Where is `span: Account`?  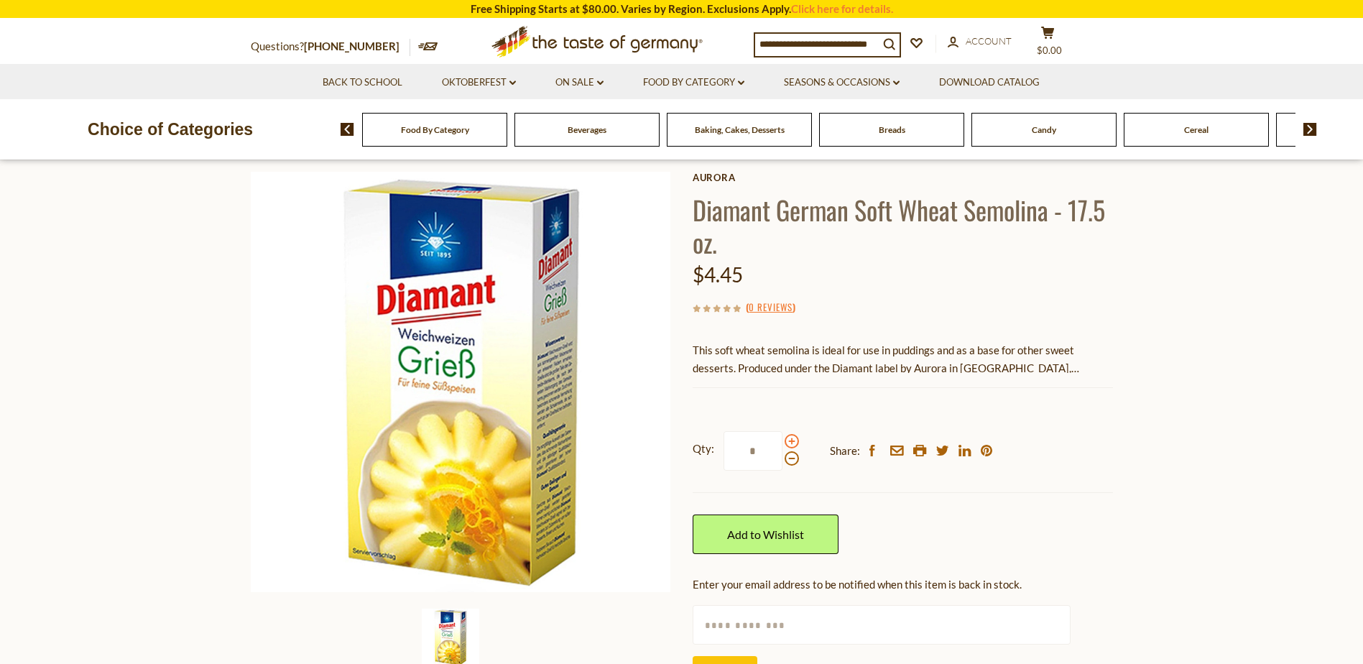
span: Account is located at coordinates (989, 41).